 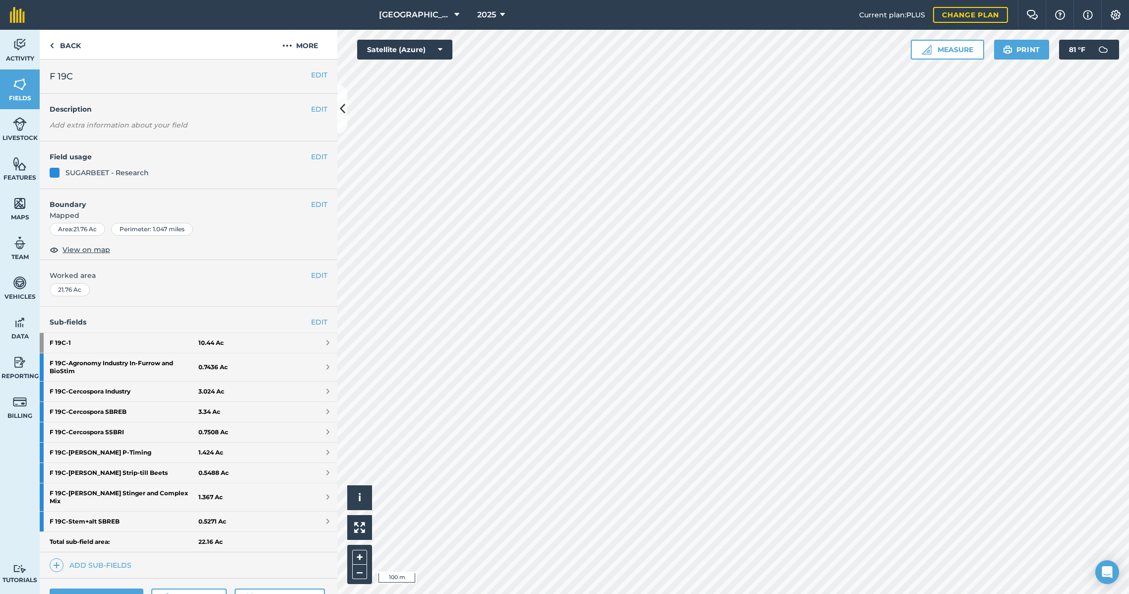 What do you see at coordinates (80, 249) in the screenshot?
I see `button: View on map` at bounding box center [80, 249].